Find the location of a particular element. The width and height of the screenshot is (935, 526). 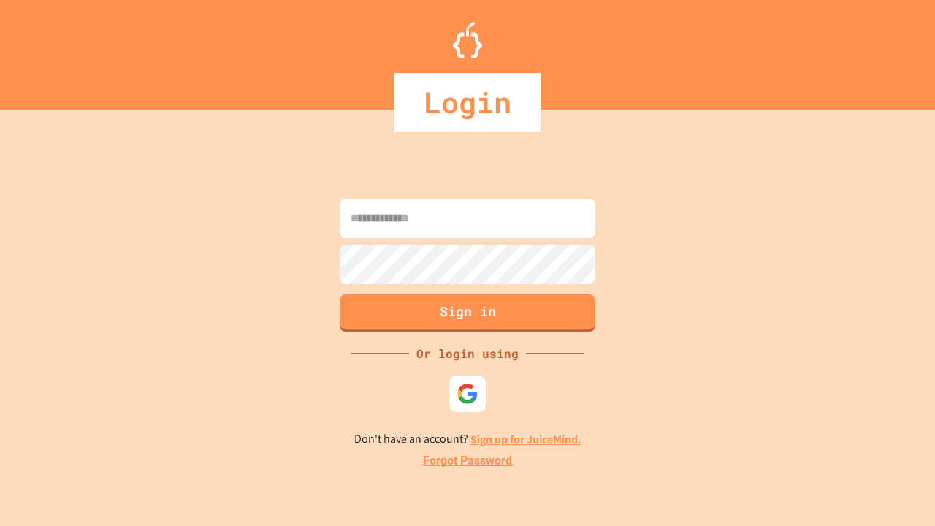

button: Sign in is located at coordinates (468, 313).